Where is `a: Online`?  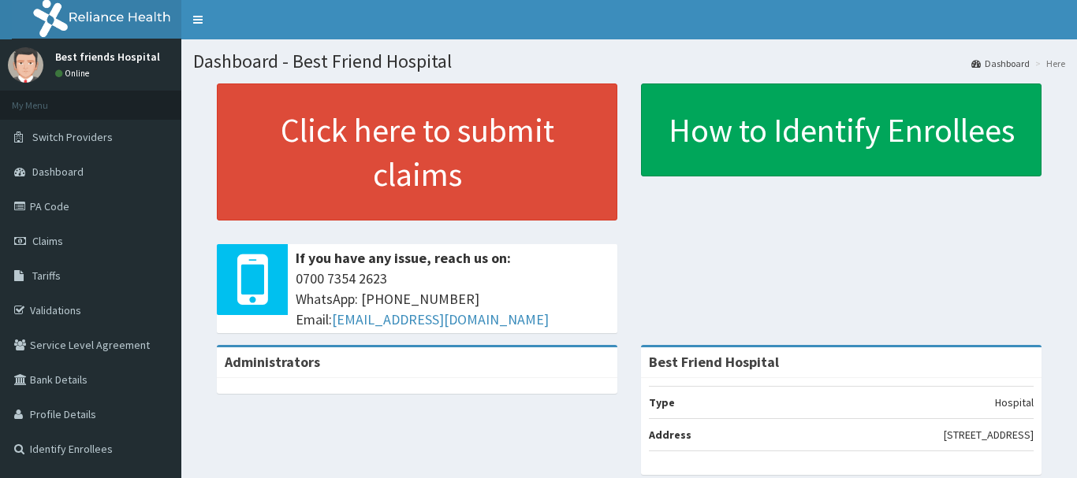
a: Online is located at coordinates (74, 73).